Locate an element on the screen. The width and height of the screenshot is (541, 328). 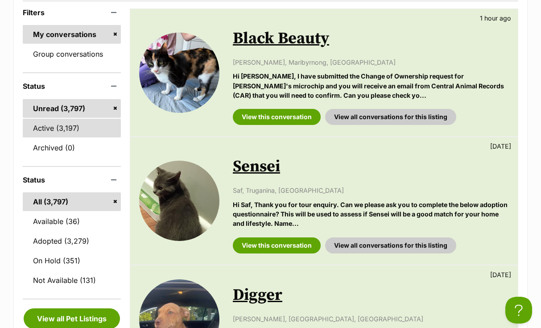
a: My conversations is located at coordinates (72, 34).